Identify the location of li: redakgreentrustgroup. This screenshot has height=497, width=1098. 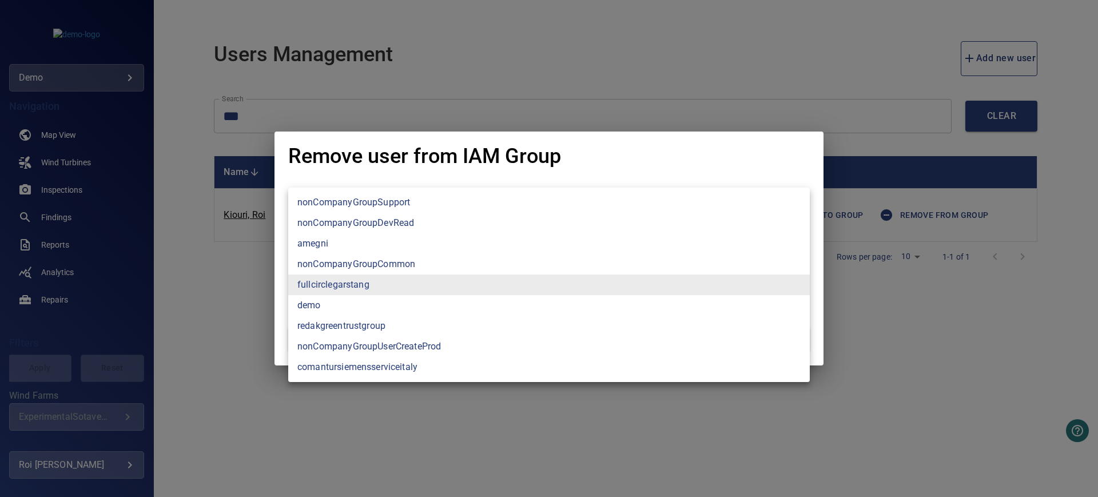
(549, 326).